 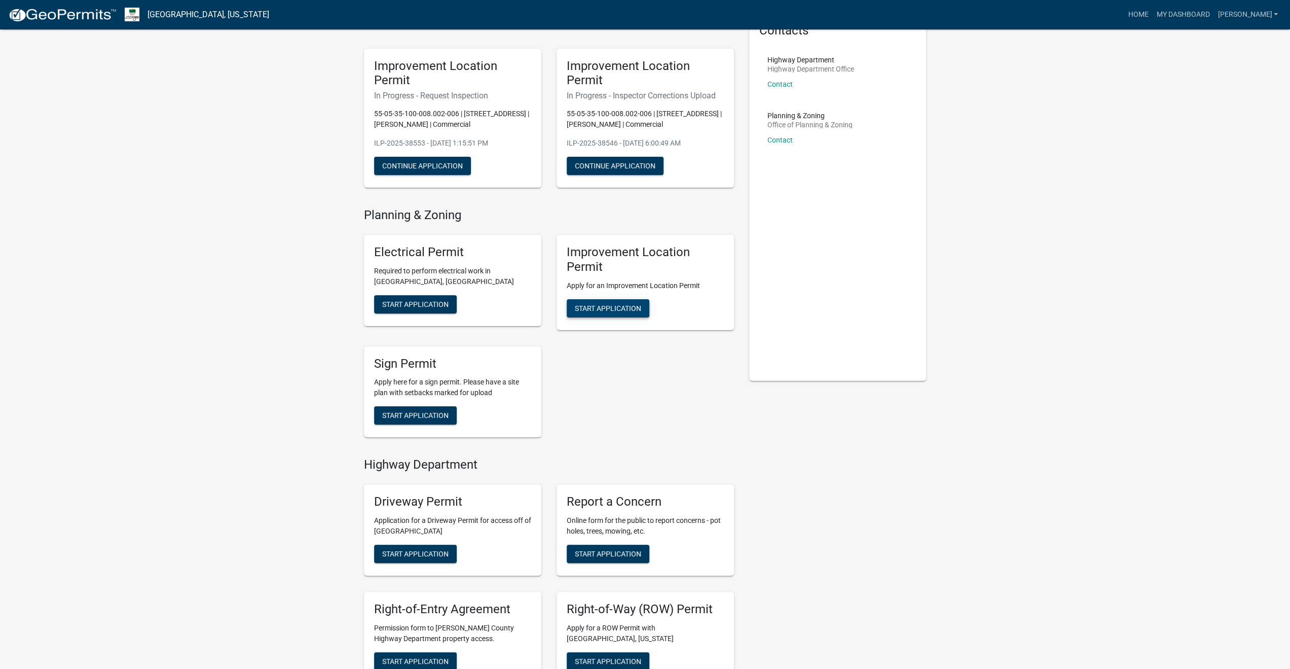 What do you see at coordinates (549, 464) in the screenshot?
I see `h4: Highway Department` at bounding box center [549, 464].